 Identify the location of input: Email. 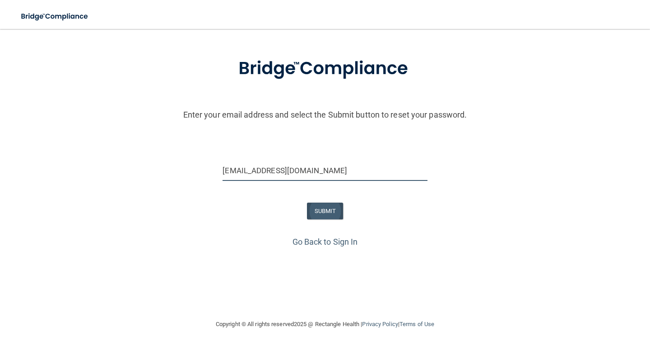
(325, 170).